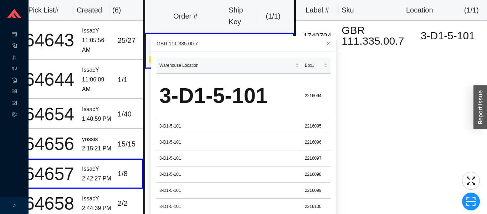 Image resolution: width=487 pixels, height=214 pixels. Describe the element at coordinates (471, 180) in the screenshot. I see `span: fullscreen` at that location.